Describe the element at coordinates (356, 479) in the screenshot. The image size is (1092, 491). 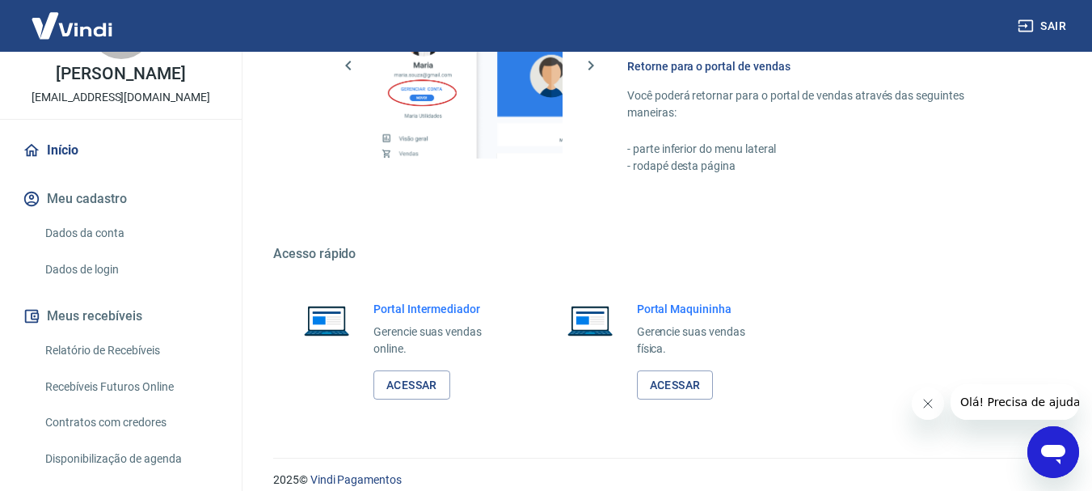
I see `a: Vindi Pagamentos` at that location.